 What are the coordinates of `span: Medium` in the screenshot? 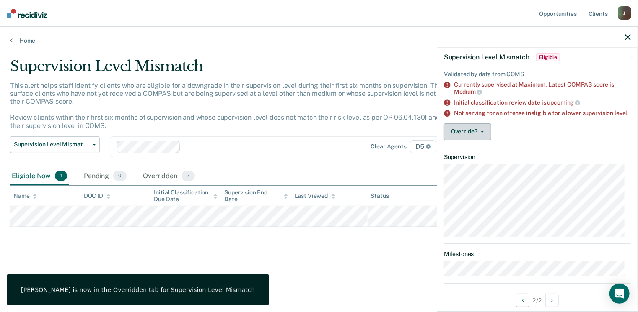 It's located at (467, 92).